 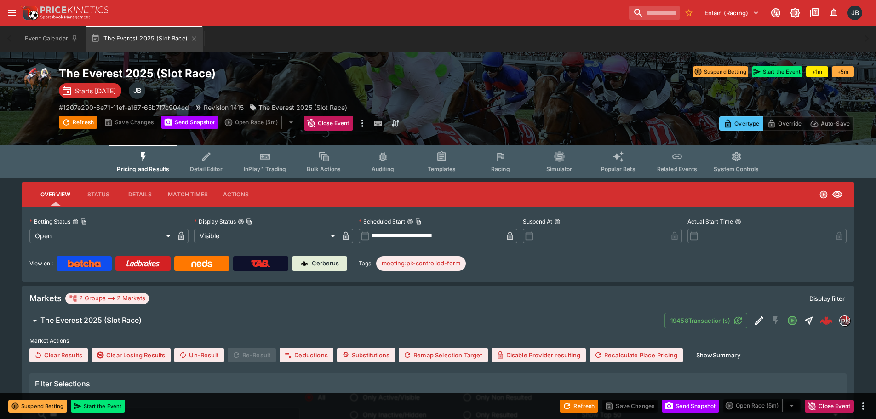 I want to click on img: horse_racing.png, so click(x=37, y=81).